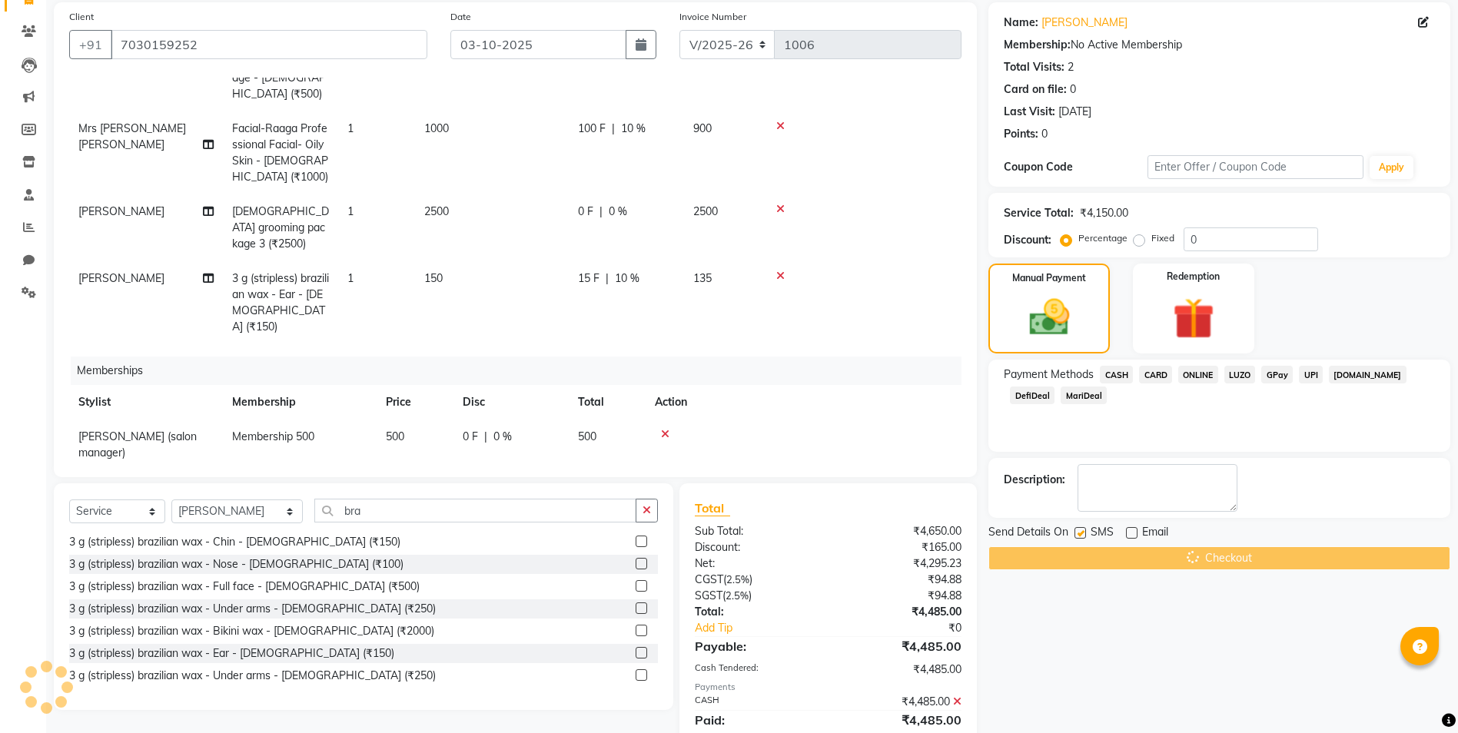 The width and height of the screenshot is (1458, 733). What do you see at coordinates (269, 45) in the screenshot?
I see `input: Search by Name/Mobile/Email/Code` at bounding box center [269, 45].